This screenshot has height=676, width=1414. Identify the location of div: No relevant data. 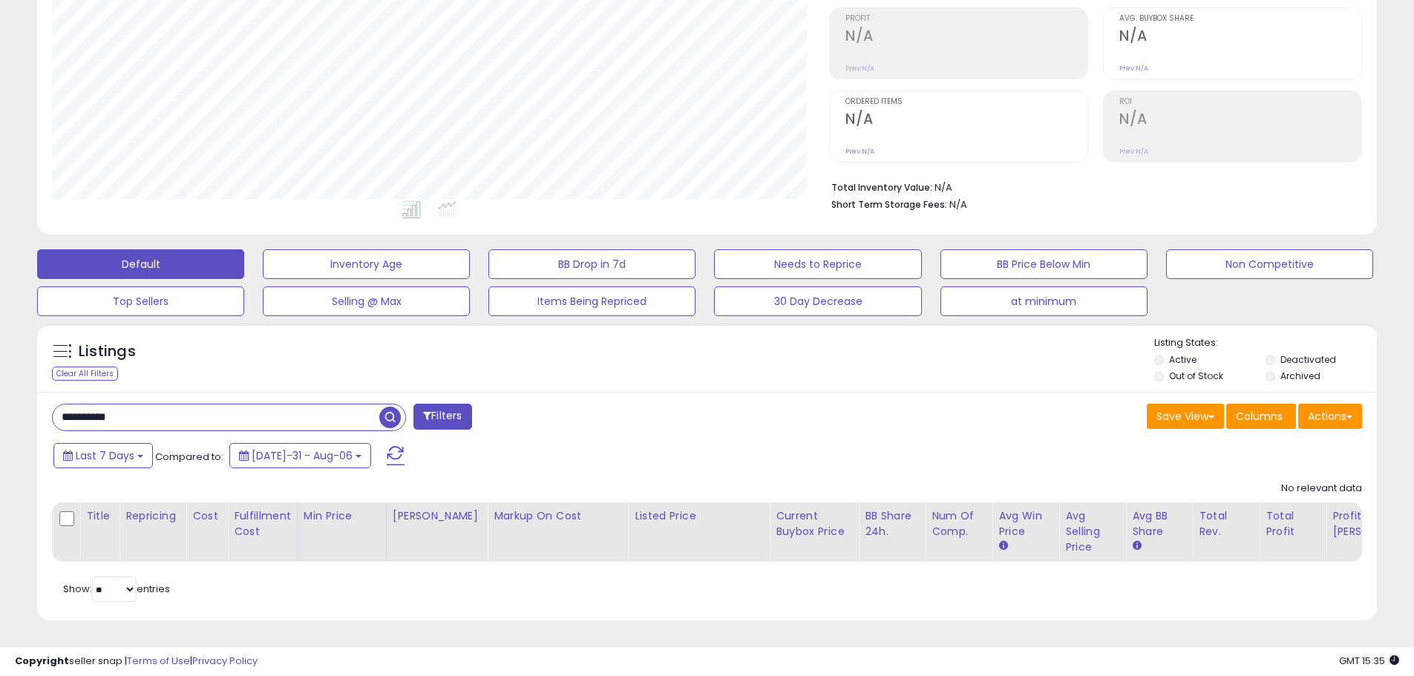
(1321, 488).